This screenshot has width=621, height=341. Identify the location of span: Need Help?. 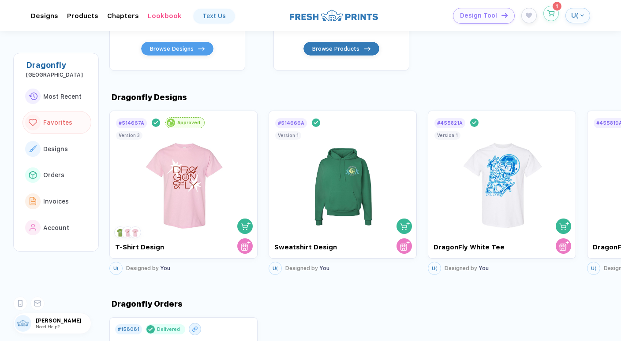
(48, 327).